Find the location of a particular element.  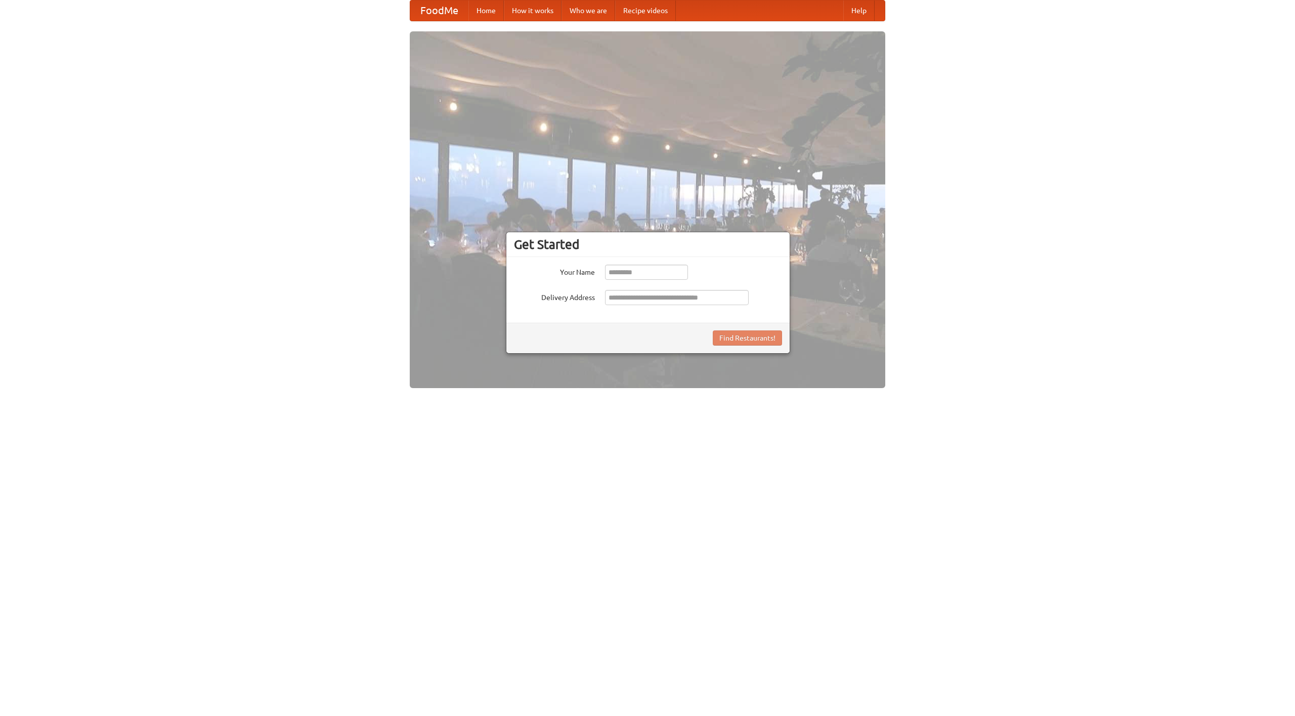

label: Your Name is located at coordinates (554, 271).